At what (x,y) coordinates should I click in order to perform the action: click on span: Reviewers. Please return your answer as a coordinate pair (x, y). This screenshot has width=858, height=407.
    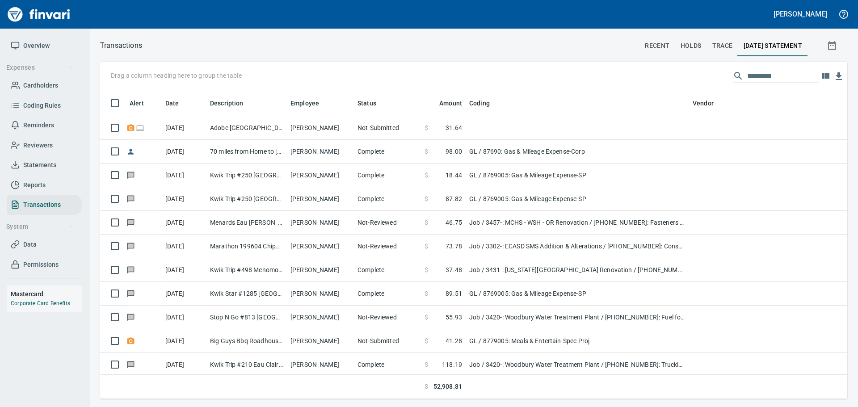
    Looking at the image, I should click on (38, 145).